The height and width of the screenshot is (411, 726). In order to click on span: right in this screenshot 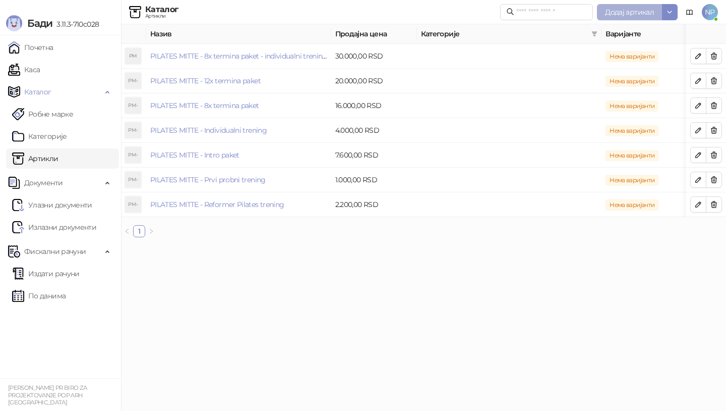, I will do `click(151, 231)`.